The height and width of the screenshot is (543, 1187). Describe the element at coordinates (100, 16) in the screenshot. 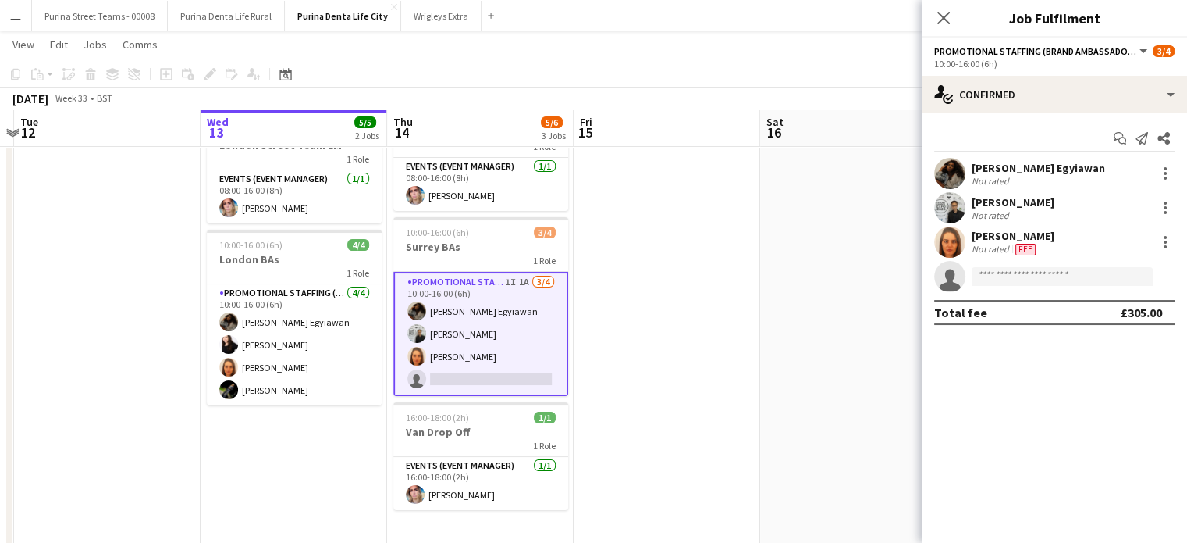

I see `button: Purina Street Teams - 00008` at that location.